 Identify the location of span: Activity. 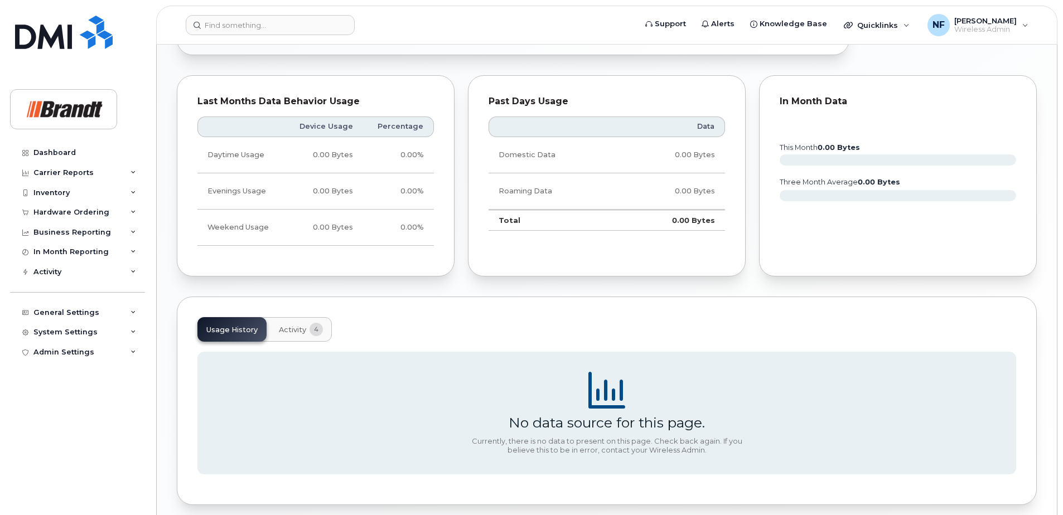
(292, 330).